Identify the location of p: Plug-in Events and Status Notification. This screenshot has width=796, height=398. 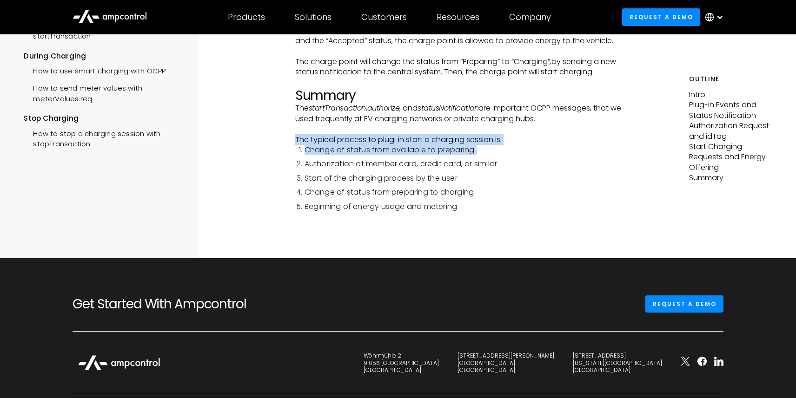
(730, 110).